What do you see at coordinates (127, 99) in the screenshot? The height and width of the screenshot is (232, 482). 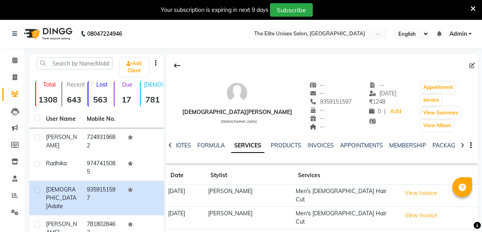 I see `strong: 17` at bounding box center [127, 99].